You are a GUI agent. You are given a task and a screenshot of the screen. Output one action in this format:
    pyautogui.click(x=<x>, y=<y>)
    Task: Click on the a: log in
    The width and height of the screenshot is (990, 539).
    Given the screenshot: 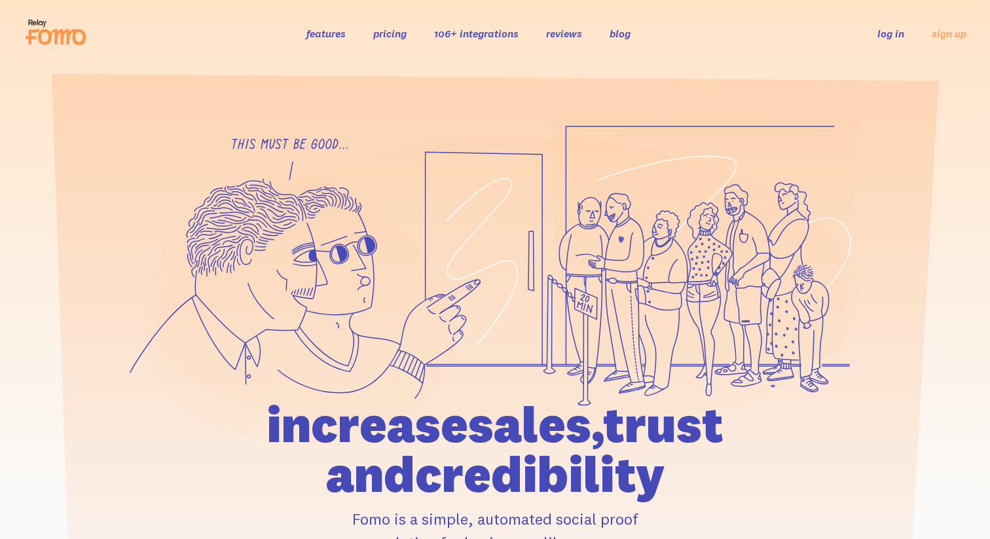 What is the action you would take?
    pyautogui.click(x=890, y=33)
    